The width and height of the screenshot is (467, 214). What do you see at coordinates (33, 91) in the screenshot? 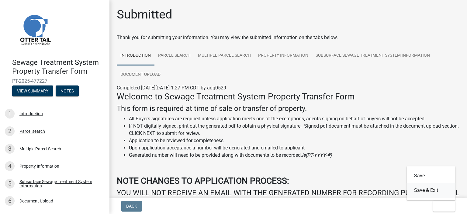
I see `button: View Summary` at bounding box center [33, 91].